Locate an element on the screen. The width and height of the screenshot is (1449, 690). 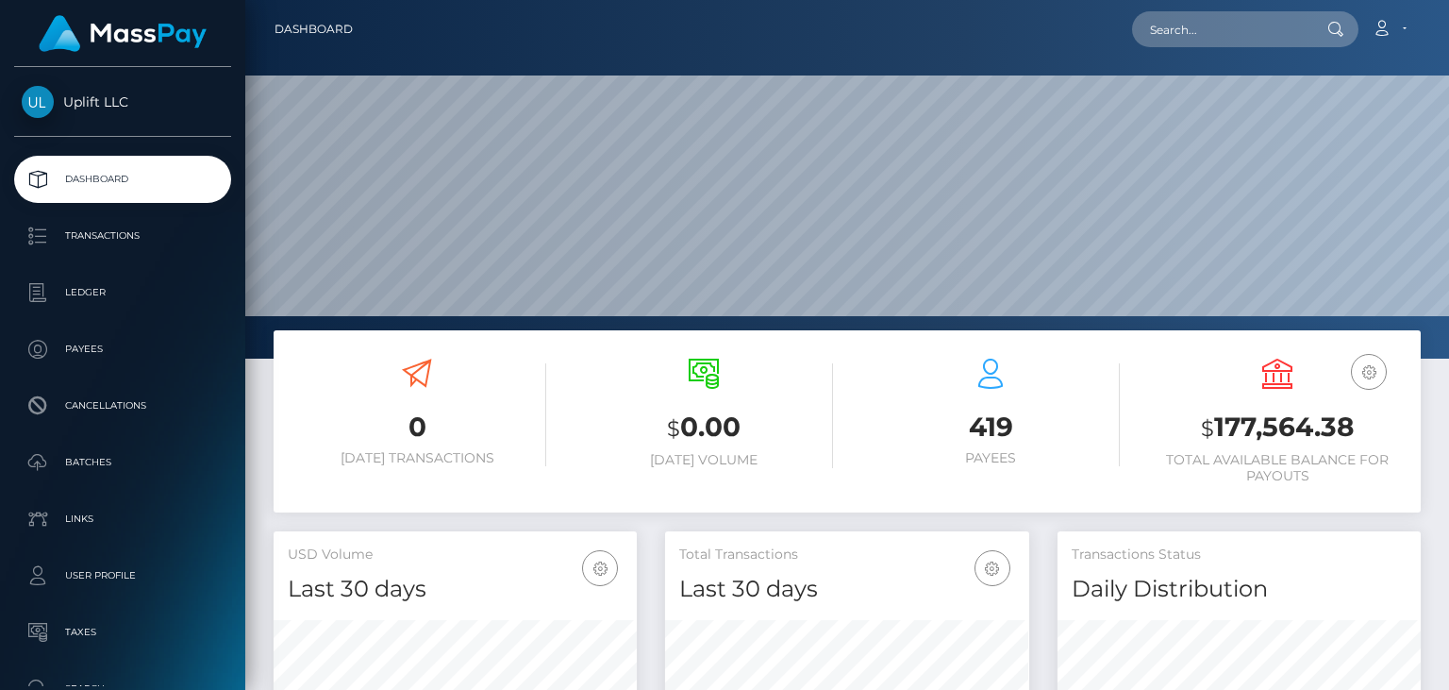
a: Batches is located at coordinates (123, 462).